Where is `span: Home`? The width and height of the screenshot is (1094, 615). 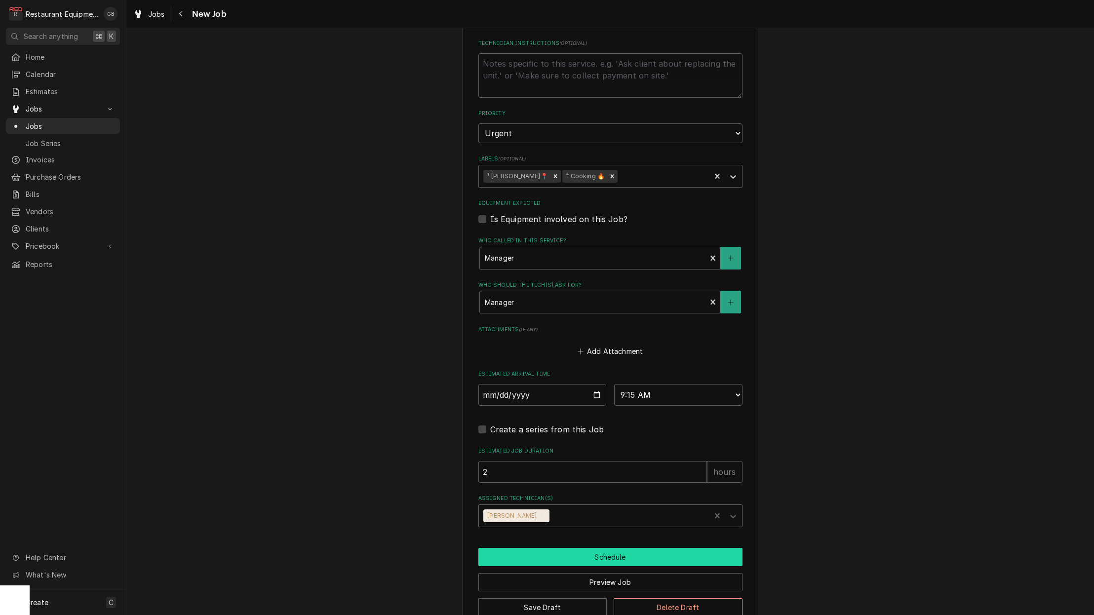
span: Home is located at coordinates (70, 57).